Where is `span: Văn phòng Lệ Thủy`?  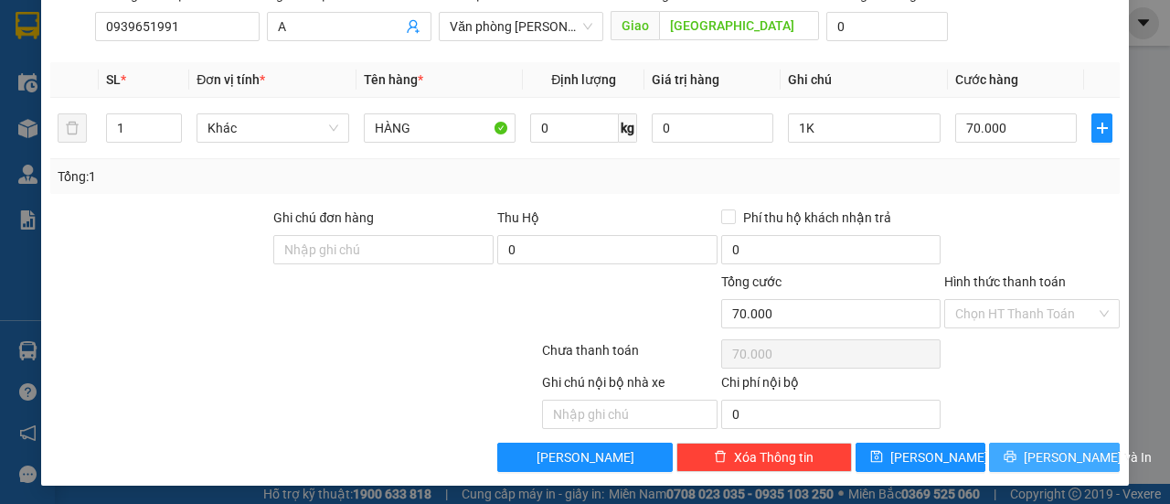 span: Văn phòng Lệ Thủy is located at coordinates (521, 27).